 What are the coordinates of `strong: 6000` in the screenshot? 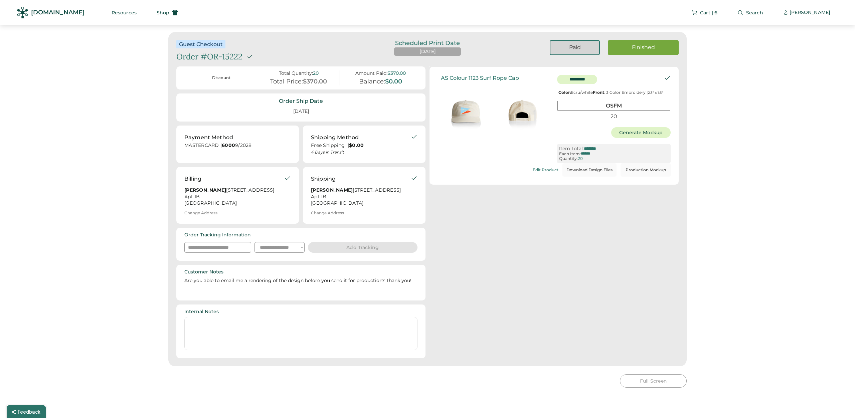 It's located at (229, 145).